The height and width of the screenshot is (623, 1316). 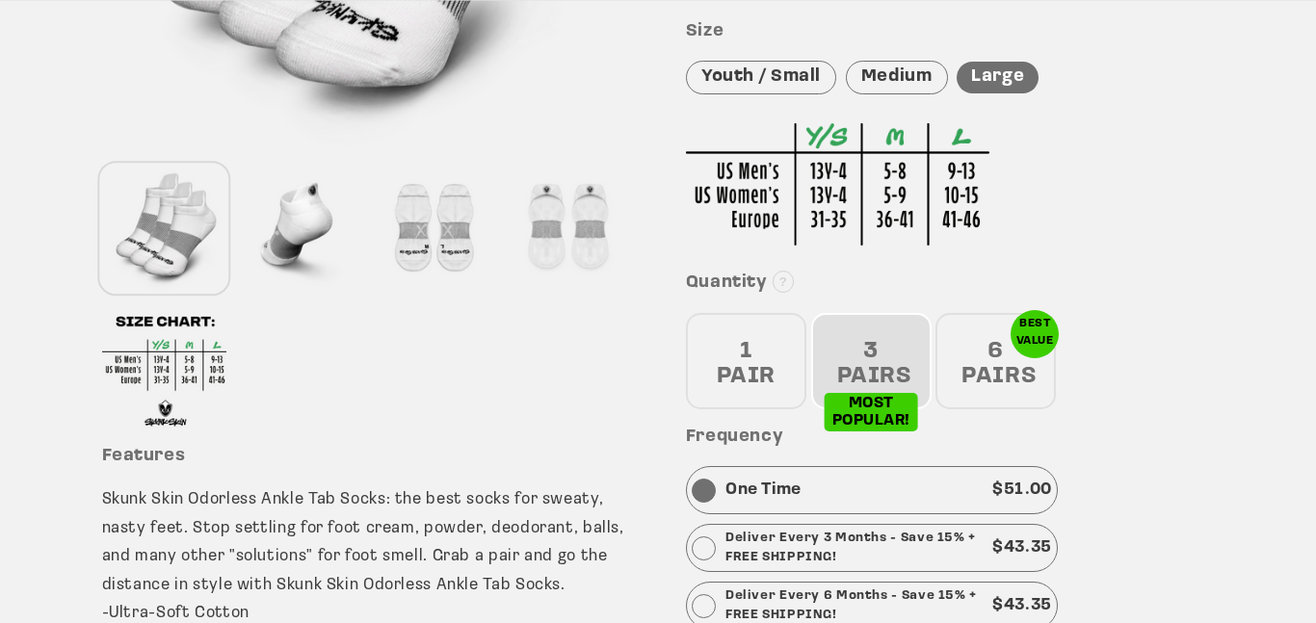 What do you see at coordinates (1028, 489) in the screenshot?
I see `span: 51.00` at bounding box center [1028, 489].